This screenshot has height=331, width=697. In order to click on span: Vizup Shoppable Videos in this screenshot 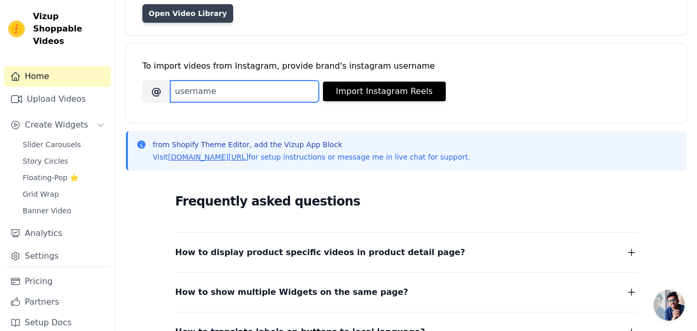, I will do `click(70, 29)`.